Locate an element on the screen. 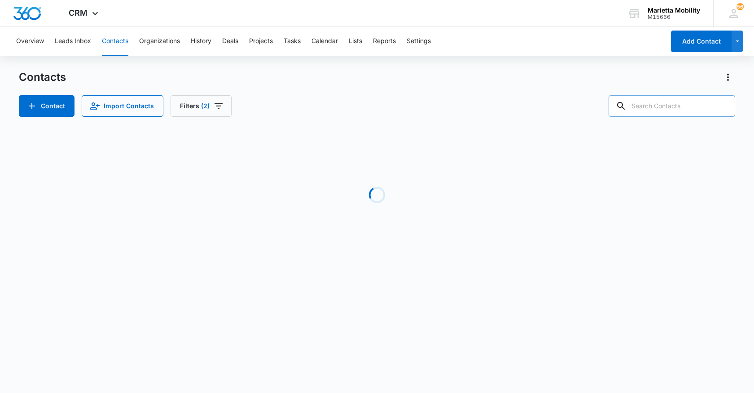 This screenshot has height=393, width=754. button: Calendar is located at coordinates (324, 41).